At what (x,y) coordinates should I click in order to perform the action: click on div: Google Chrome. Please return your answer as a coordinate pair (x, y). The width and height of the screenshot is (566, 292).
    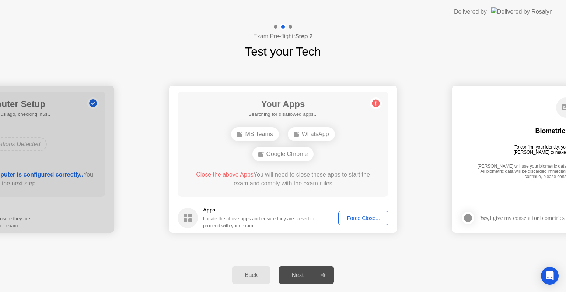
    Looking at the image, I should click on (283, 154).